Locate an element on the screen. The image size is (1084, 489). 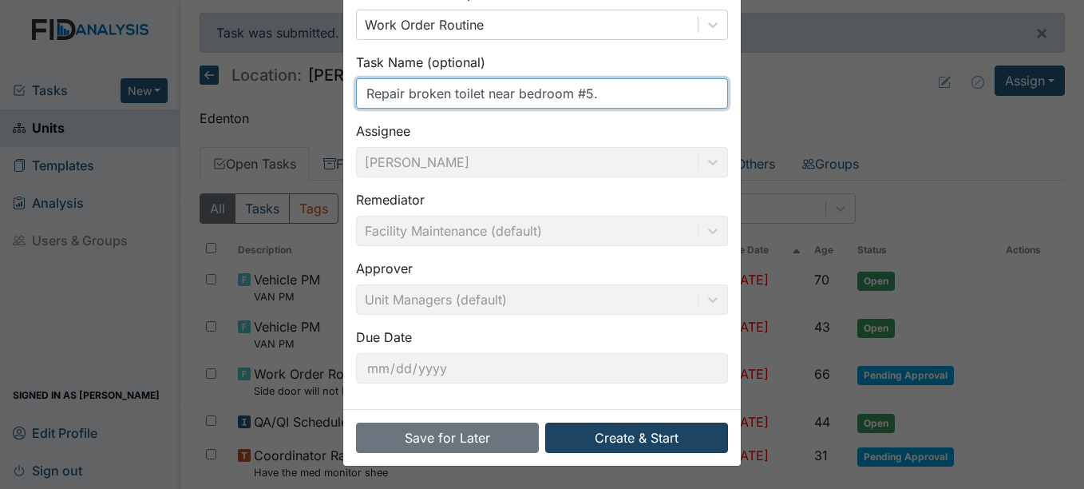
label: Task Name (optional) is located at coordinates (421, 62).